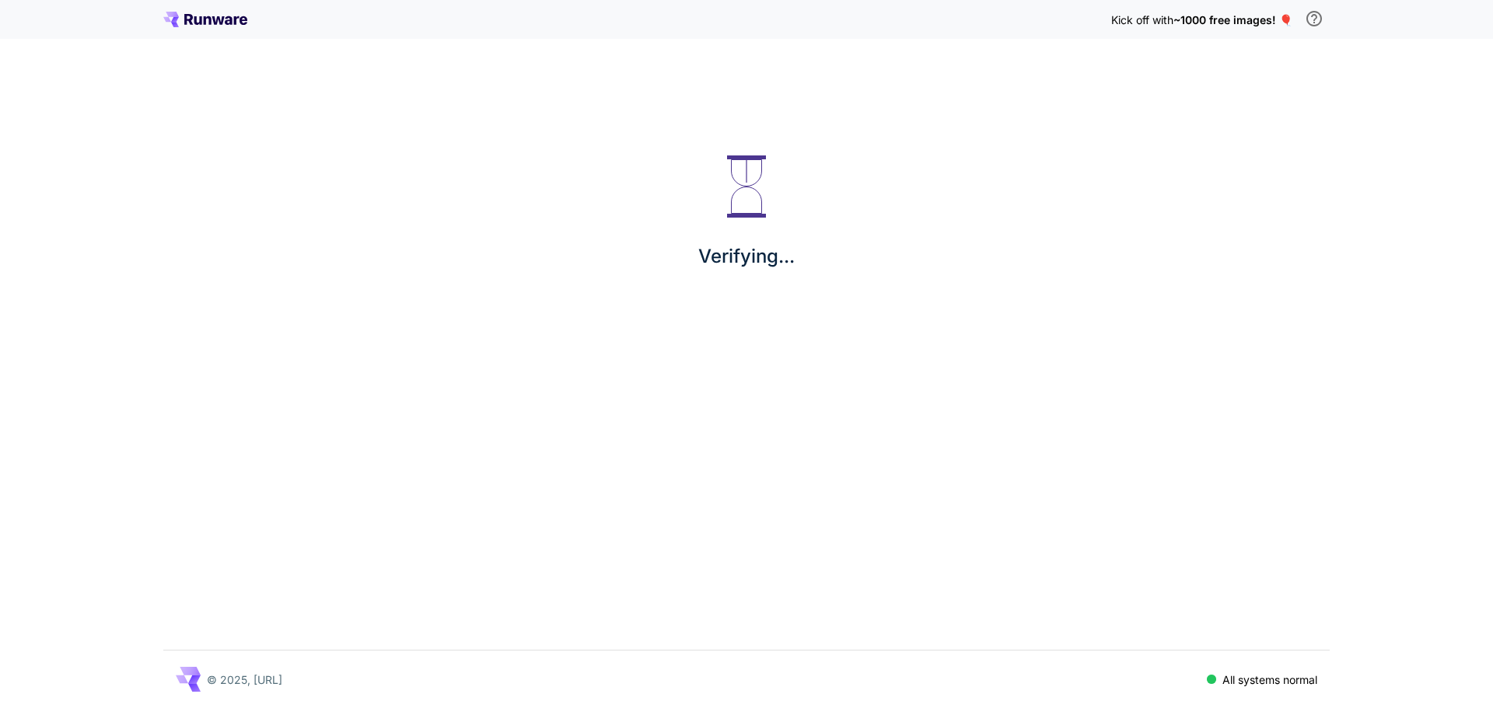  I want to click on span: Kick off with, so click(1142, 19).